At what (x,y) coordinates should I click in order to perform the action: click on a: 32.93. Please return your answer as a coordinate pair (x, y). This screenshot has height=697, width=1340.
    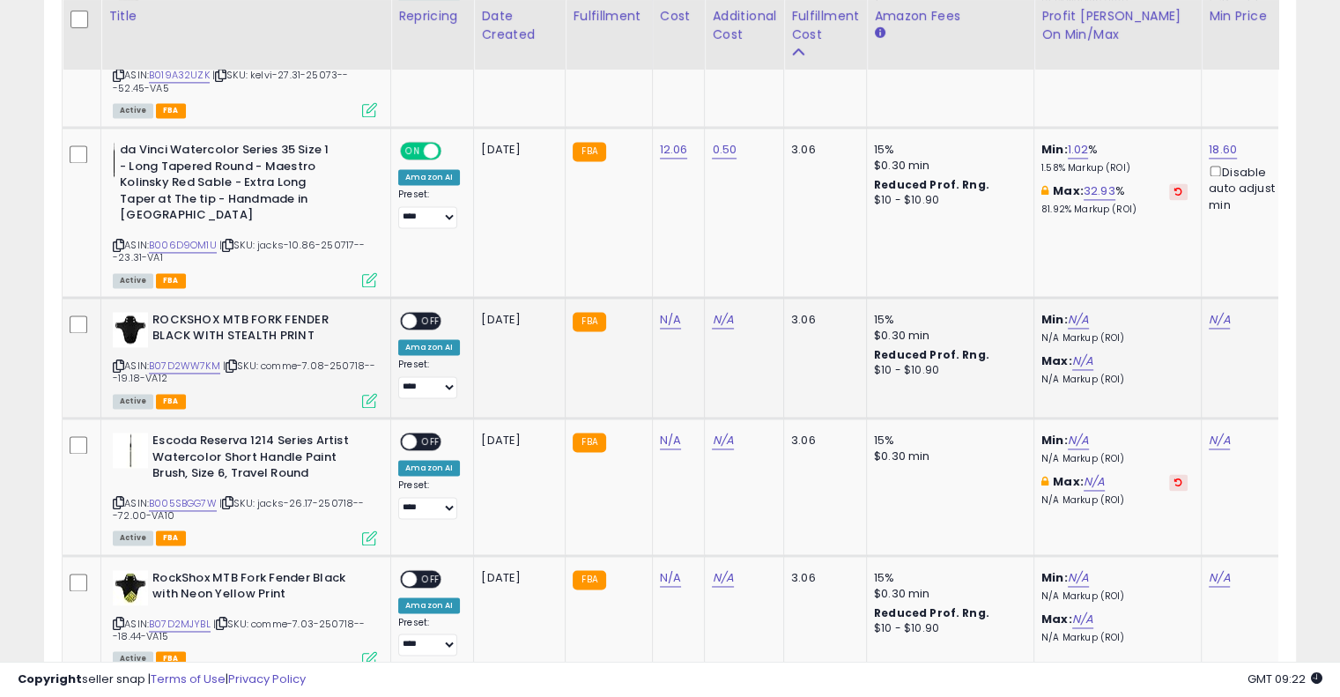
    Looking at the image, I should click on (1099, 191).